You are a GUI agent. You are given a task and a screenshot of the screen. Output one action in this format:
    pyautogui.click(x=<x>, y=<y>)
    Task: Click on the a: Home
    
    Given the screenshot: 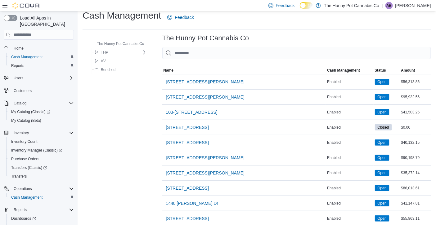 What is the action you would take?
    pyautogui.click(x=19, y=48)
    